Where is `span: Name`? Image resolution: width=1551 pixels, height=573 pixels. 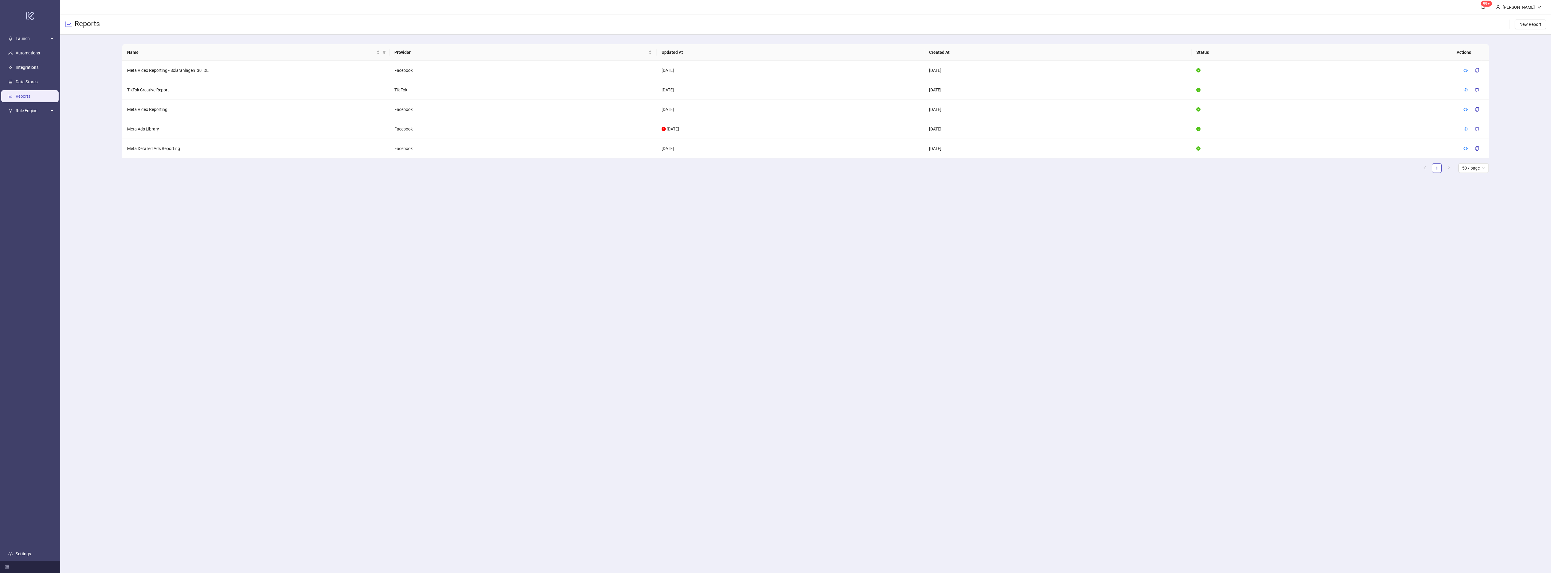 span: Name is located at coordinates (251, 52).